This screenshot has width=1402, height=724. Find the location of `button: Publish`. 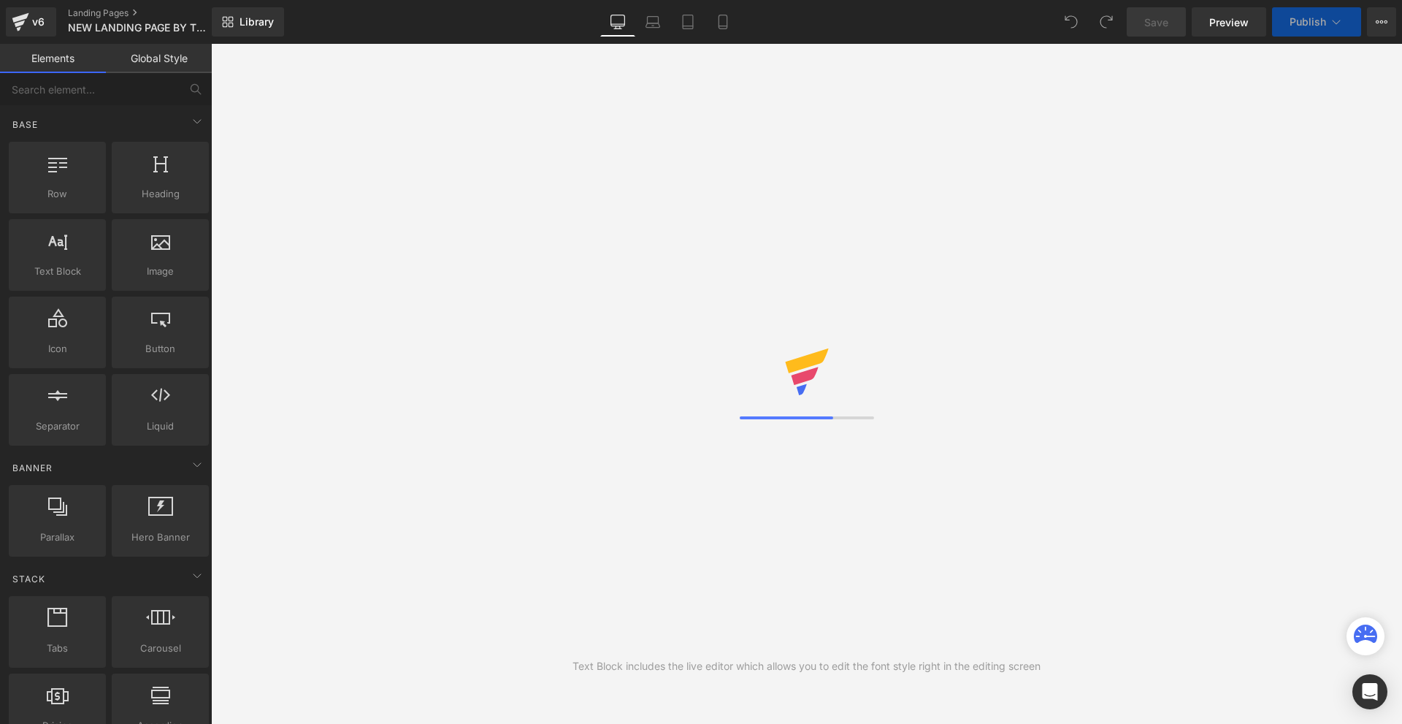

button: Publish is located at coordinates (1317, 22).